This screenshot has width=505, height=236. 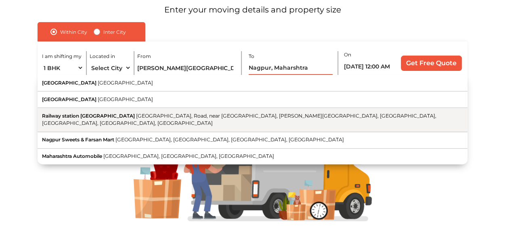 What do you see at coordinates (251, 56) in the screenshot?
I see `label: To` at bounding box center [251, 56].